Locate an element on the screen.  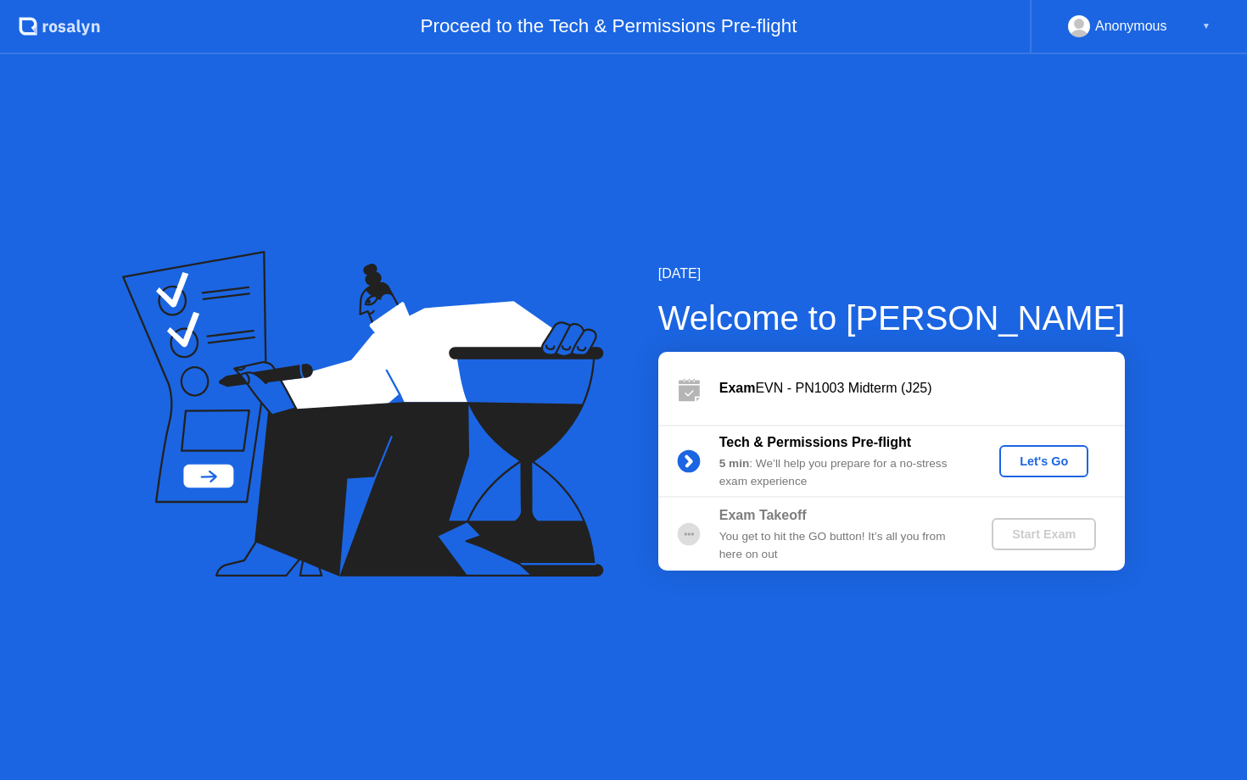
div: Anonymous is located at coordinates (1131, 26).